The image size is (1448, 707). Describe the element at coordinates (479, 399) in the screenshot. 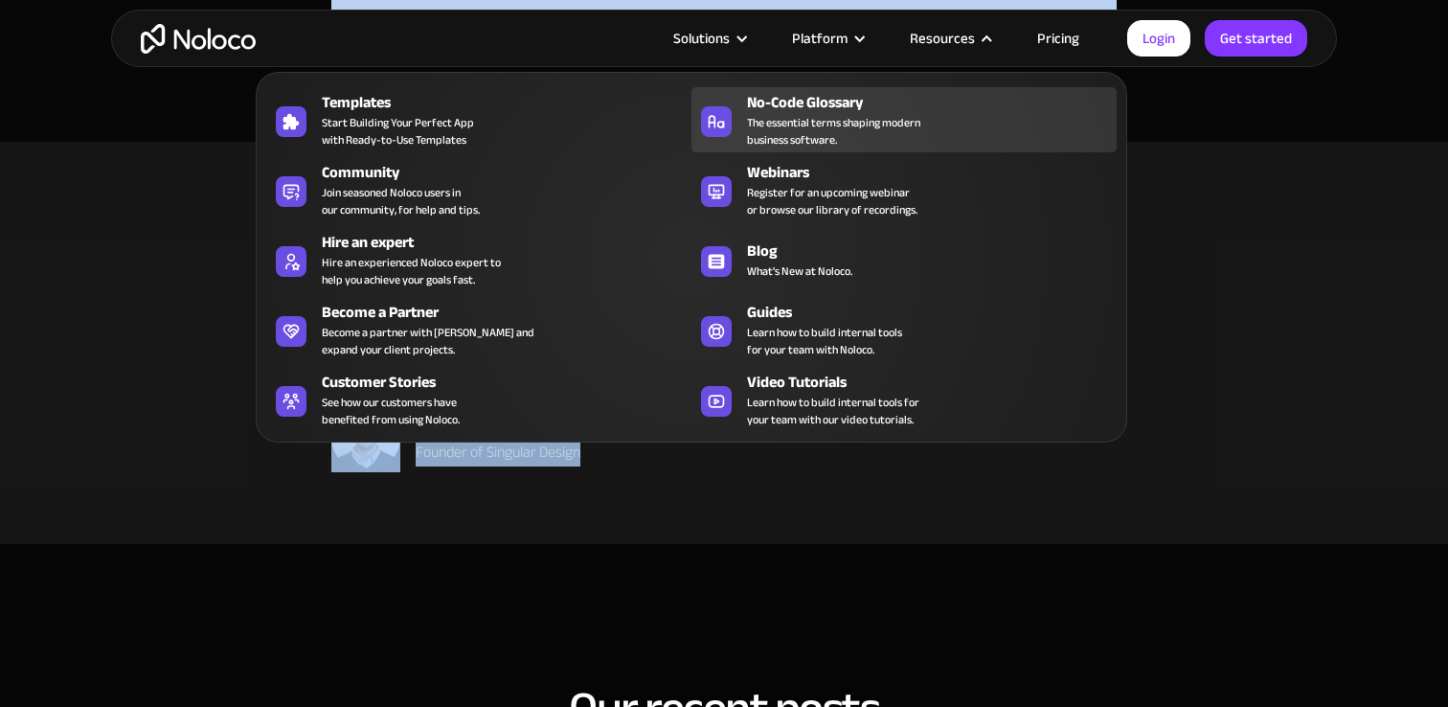

I see `a: Customer StoriesSee how our customers havebenefited from using Noloco.` at that location.